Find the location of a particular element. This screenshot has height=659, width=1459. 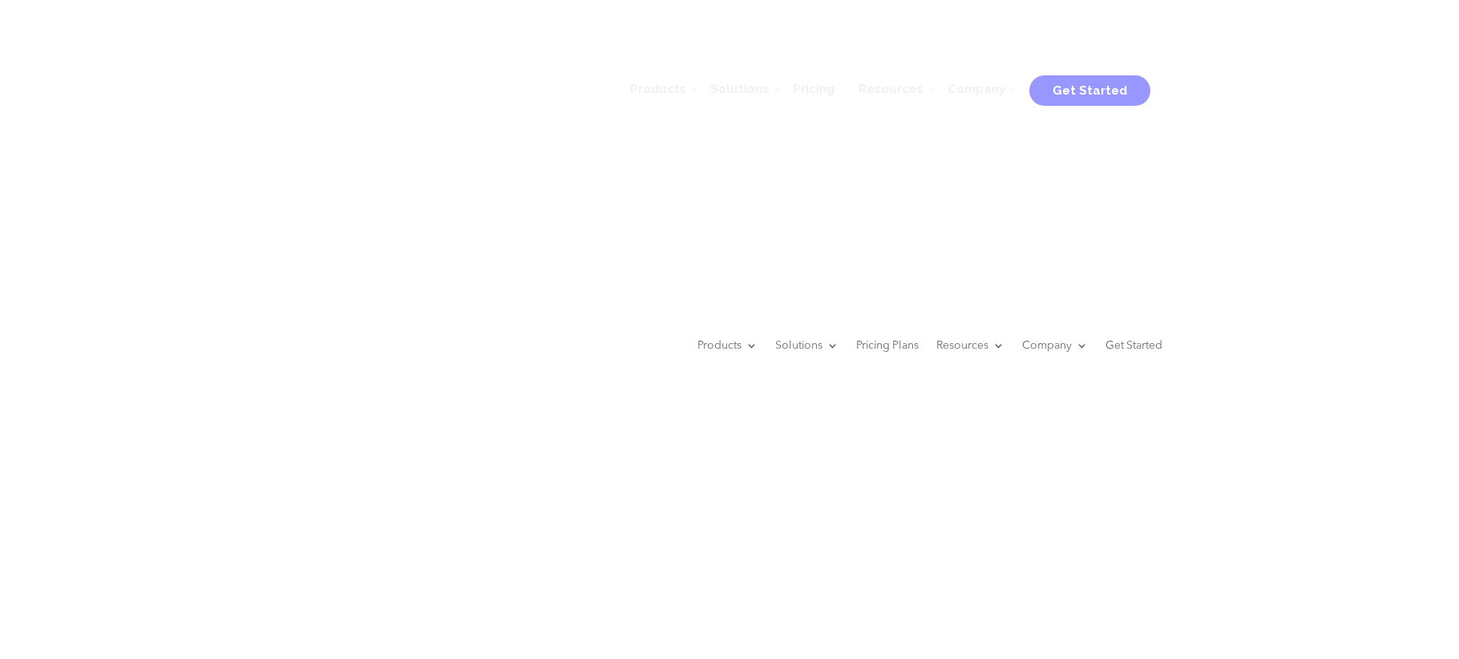

span: Pricing is located at coordinates (814, 89).